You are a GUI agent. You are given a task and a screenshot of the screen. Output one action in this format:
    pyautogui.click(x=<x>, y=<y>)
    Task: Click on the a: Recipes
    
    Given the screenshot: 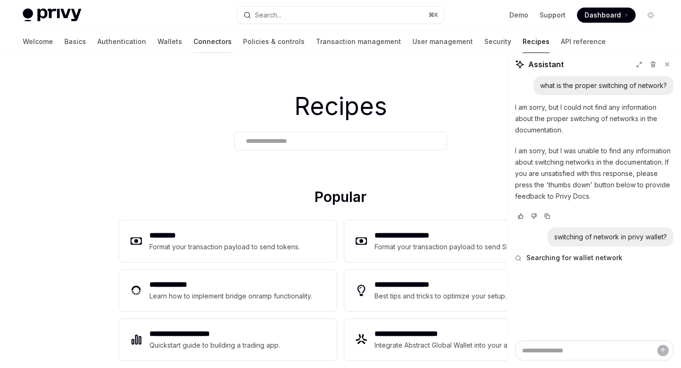 What is the action you would take?
    pyautogui.click(x=536, y=42)
    